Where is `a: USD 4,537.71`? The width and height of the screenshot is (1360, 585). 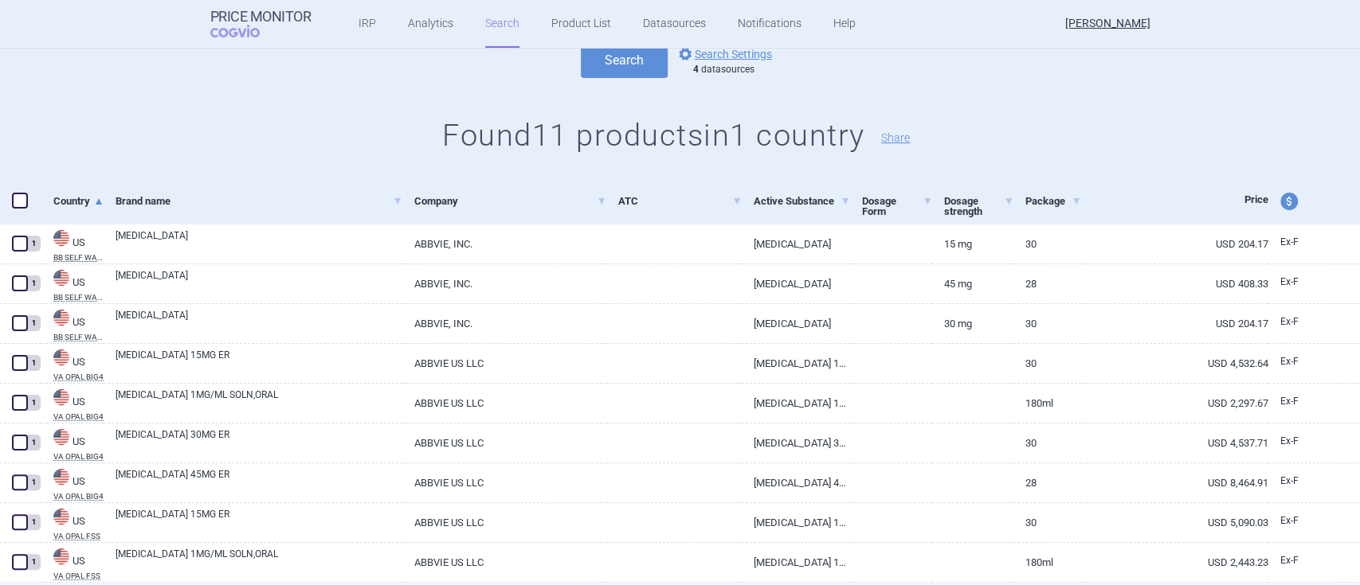
a: USD 4,537.71 is located at coordinates (1174, 443).